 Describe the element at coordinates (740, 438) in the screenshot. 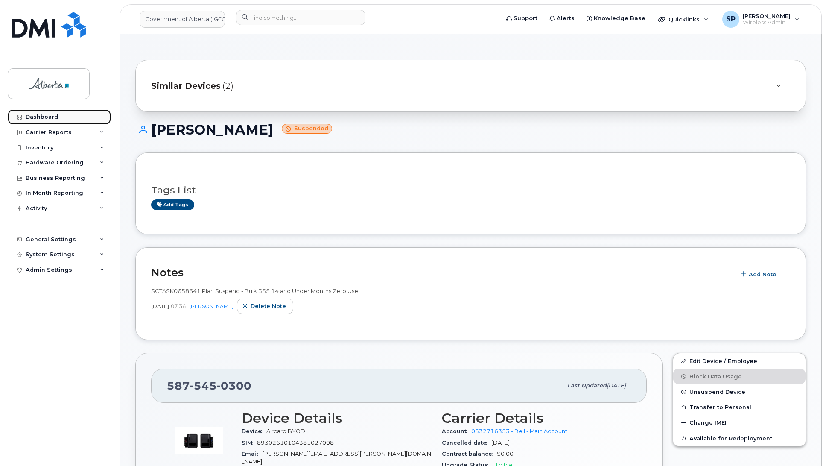

I see `button: Available for Redeployment` at that location.